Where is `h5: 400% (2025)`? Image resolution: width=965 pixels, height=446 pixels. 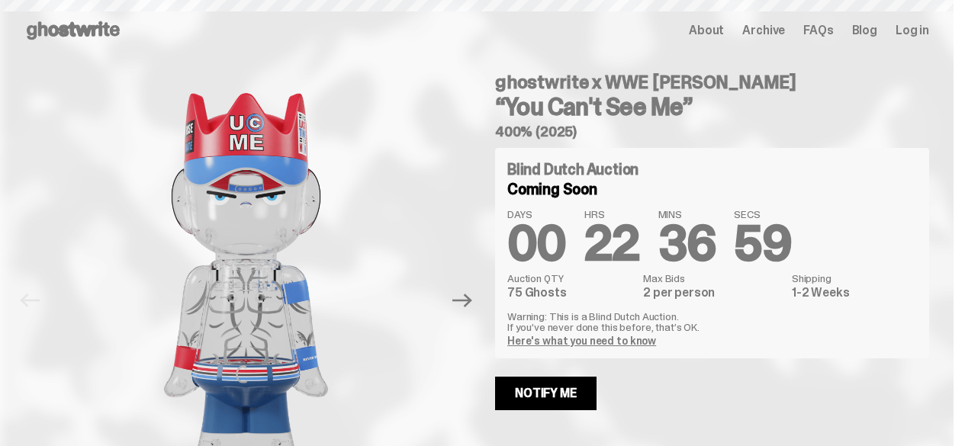
h5: 400% (2025) is located at coordinates (711, 132).